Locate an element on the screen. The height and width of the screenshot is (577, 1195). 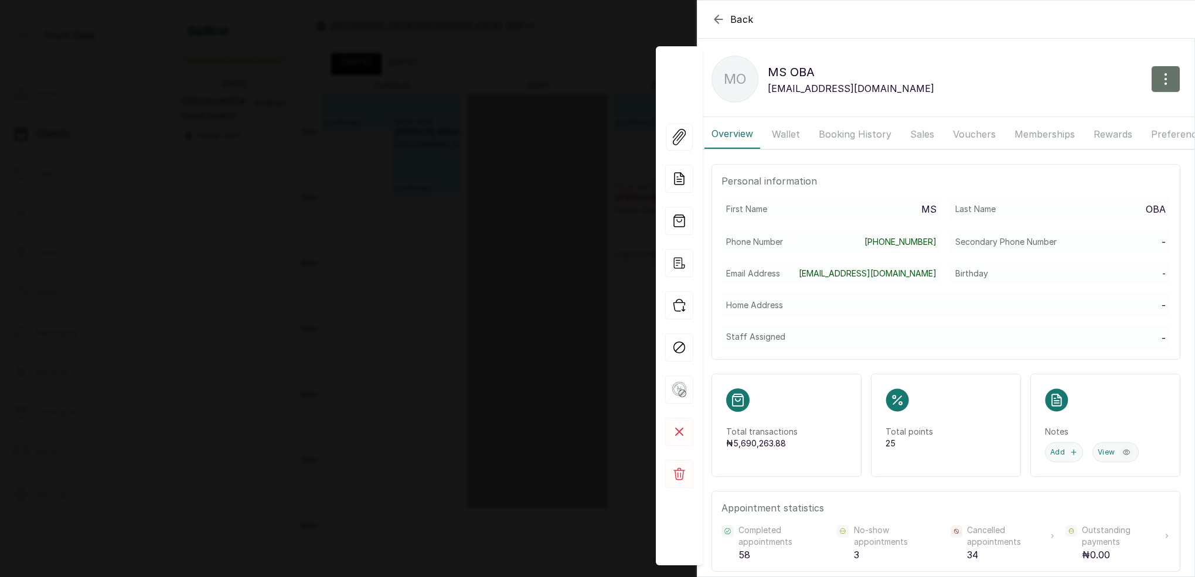
button: Add is located at coordinates (1063, 452).